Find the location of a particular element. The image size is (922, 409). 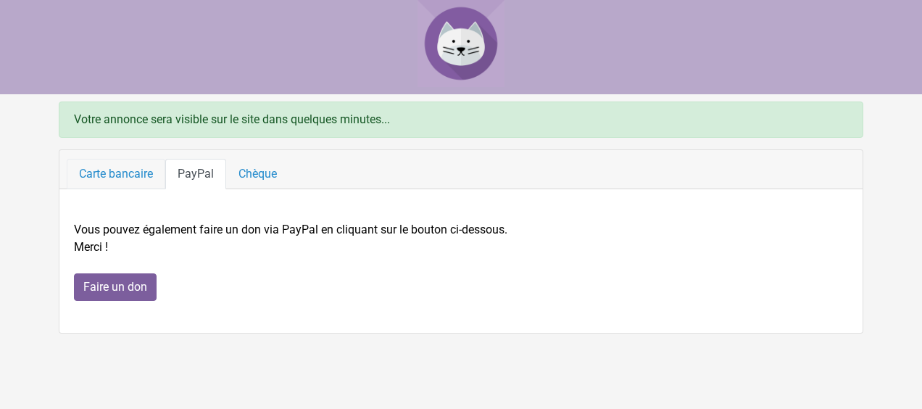

p: Vous pouvez également faire un don via PayPal en cliquant sur le bouton ci-dessous. Merci ! is located at coordinates (461, 238).